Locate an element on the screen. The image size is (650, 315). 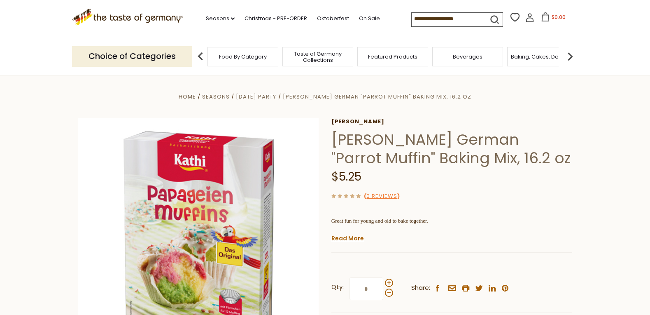
button: $0.00 is located at coordinates (554, 19).